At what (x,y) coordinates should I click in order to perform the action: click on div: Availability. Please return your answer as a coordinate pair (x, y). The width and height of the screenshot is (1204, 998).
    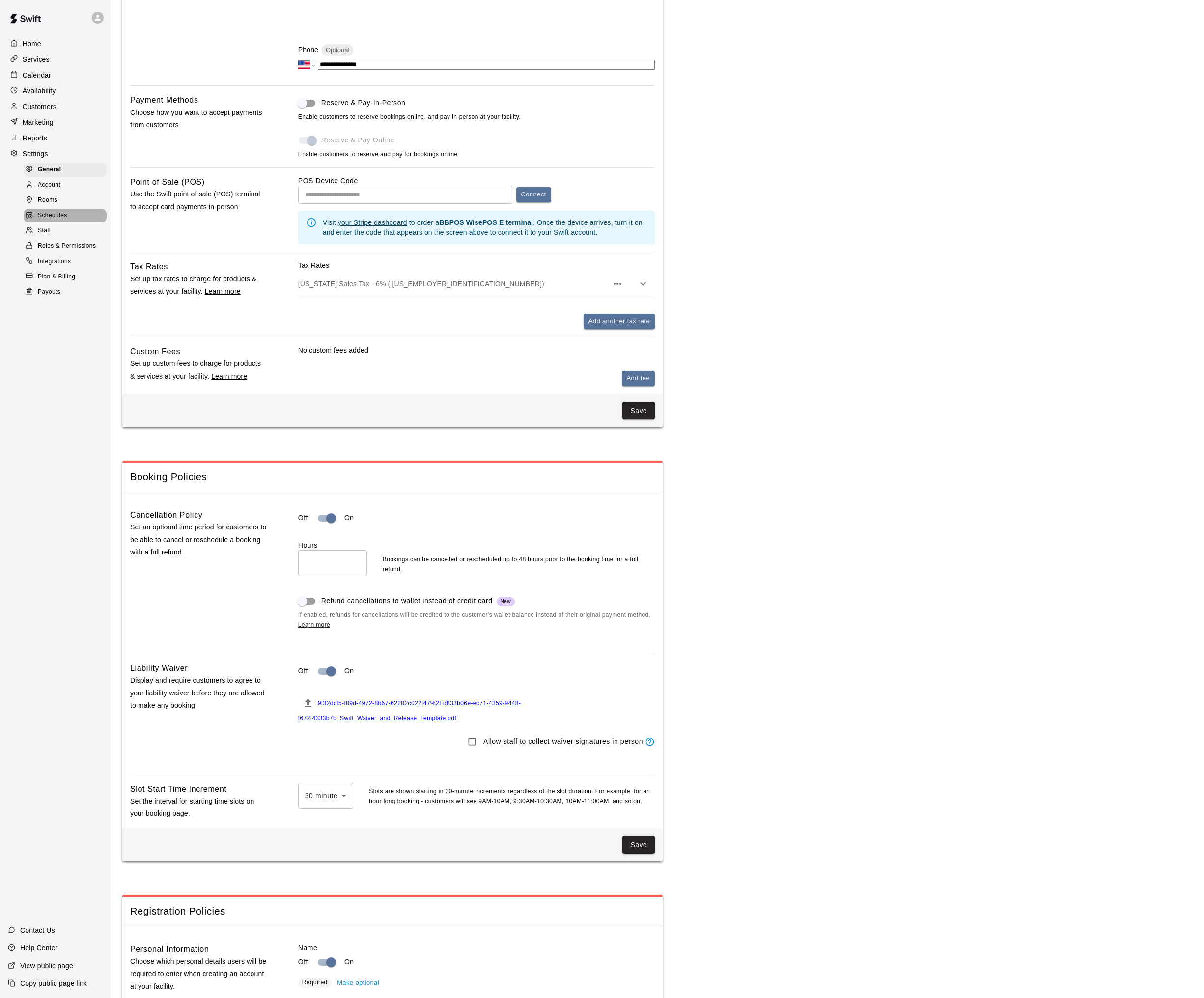
    Looking at the image, I should click on (55, 91).